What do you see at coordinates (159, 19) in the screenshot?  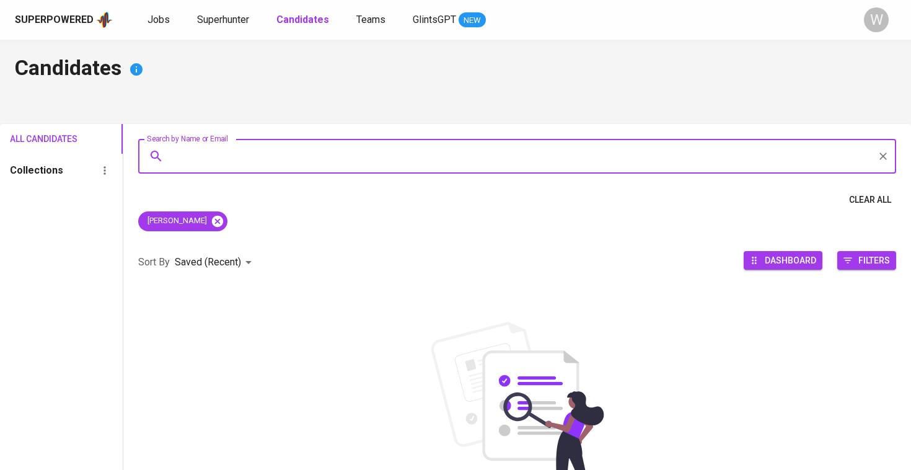 I see `span: Jobs` at bounding box center [159, 19].